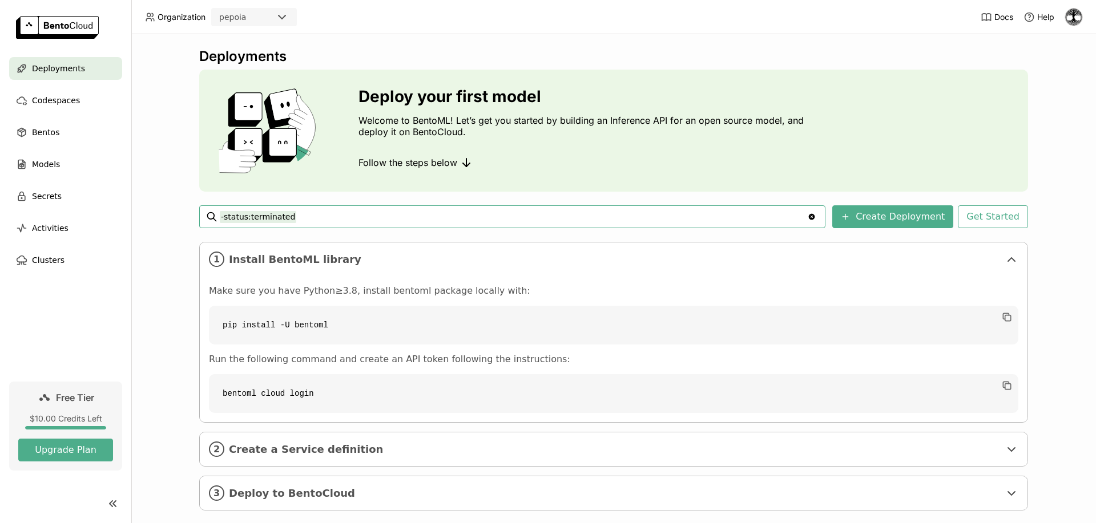  Describe the element at coordinates (614, 494) in the screenshot. I see `span: Deploy to BentoCloud` at that location.